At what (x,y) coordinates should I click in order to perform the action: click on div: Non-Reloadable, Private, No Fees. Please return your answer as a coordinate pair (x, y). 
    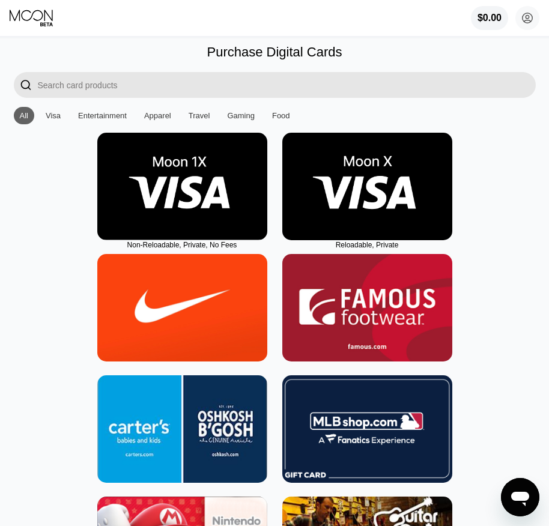
    Looking at the image, I should click on (182, 245).